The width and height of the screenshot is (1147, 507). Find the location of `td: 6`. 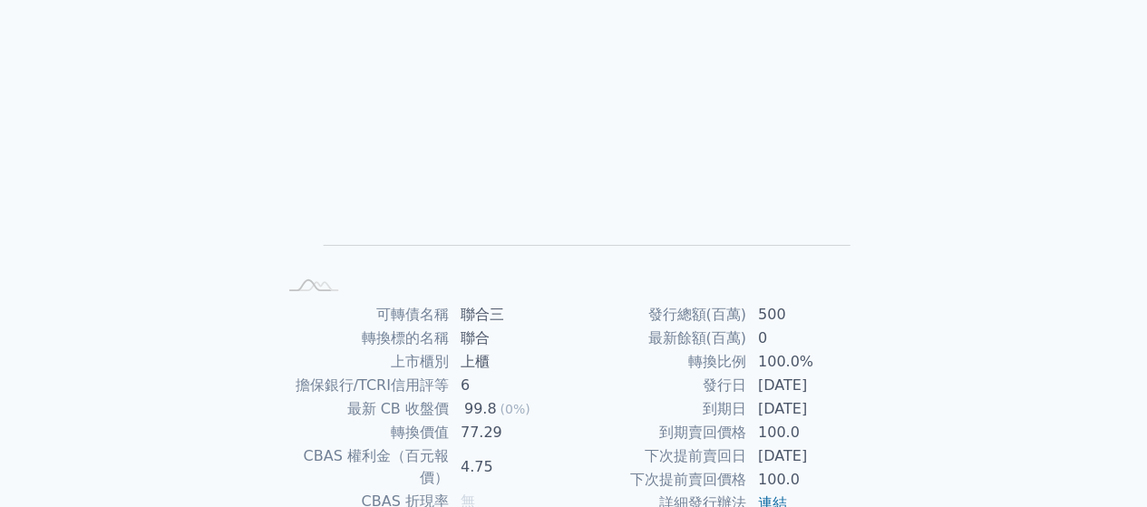

td: 6 is located at coordinates (511, 385).